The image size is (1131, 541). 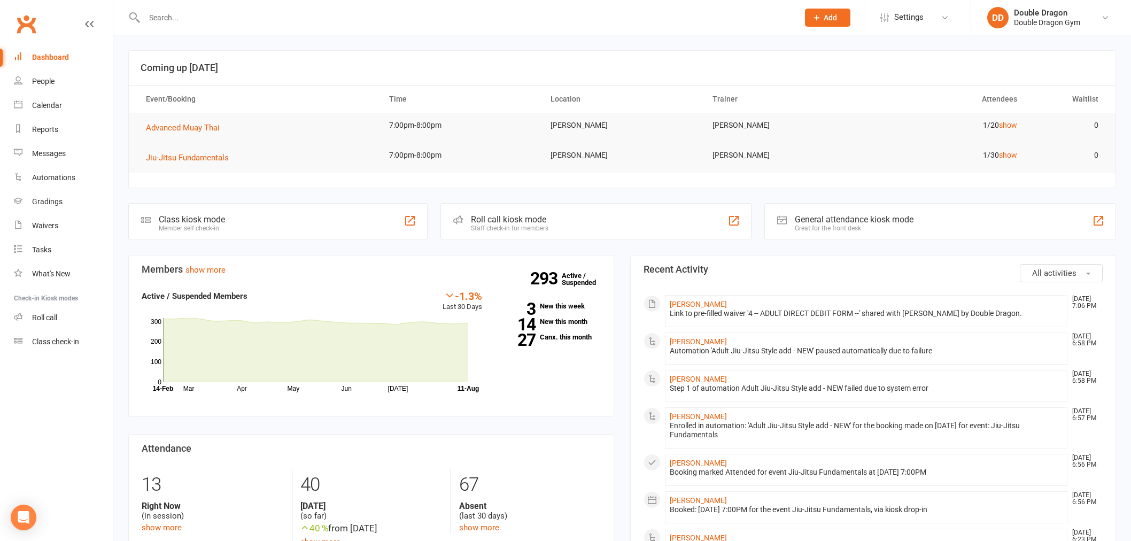 I want to click on a: Automations, so click(x=63, y=177).